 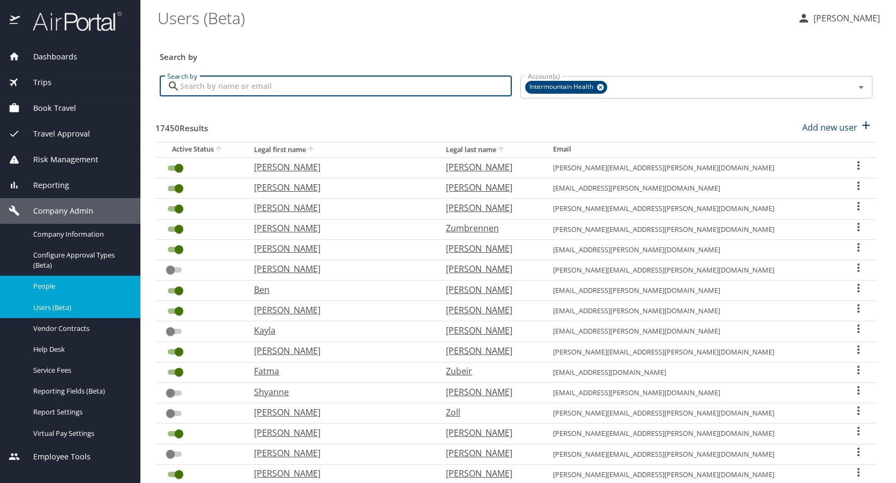 I want to click on img: icon-airportal.png, so click(x=15, y=21).